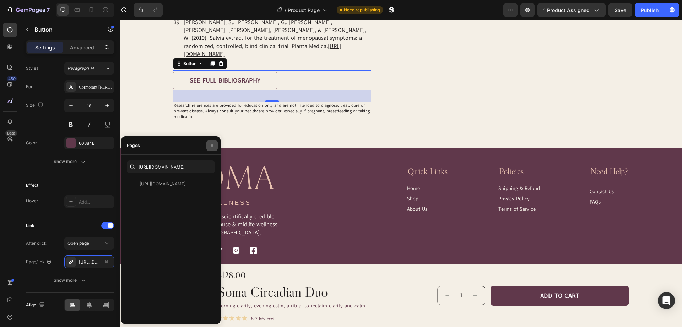 This screenshot has width=682, height=327. What do you see at coordinates (399, 168) in the screenshot?
I see `a: Shipping & Refund` at bounding box center [399, 168].